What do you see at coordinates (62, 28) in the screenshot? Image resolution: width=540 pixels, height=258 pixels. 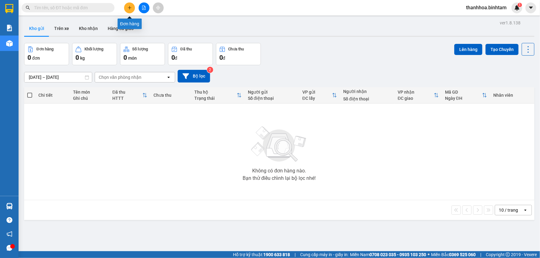 I see `button: Trên xe` at bounding box center [62, 28].